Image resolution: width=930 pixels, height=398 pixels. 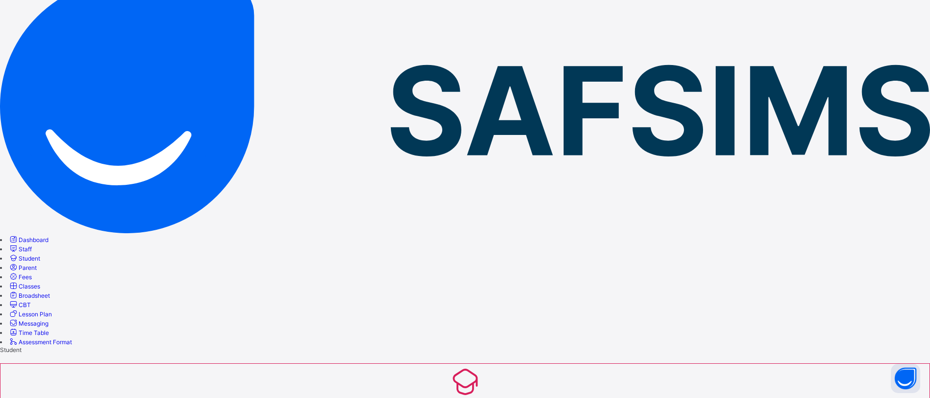 What do you see at coordinates (20, 305) in the screenshot?
I see `a: CBT` at bounding box center [20, 305].